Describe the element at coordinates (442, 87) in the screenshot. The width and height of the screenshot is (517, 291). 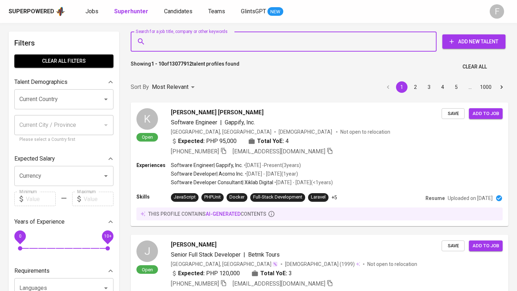
I see `button: Go to page 4` at that location.